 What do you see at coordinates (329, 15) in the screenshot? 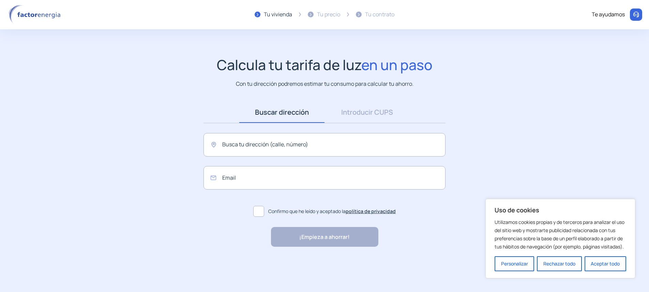
I see `div: Tu precio` at bounding box center [329, 15].